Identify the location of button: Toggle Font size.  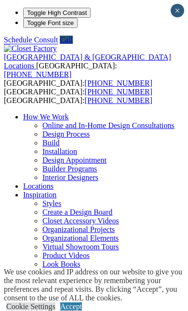
(50, 23).